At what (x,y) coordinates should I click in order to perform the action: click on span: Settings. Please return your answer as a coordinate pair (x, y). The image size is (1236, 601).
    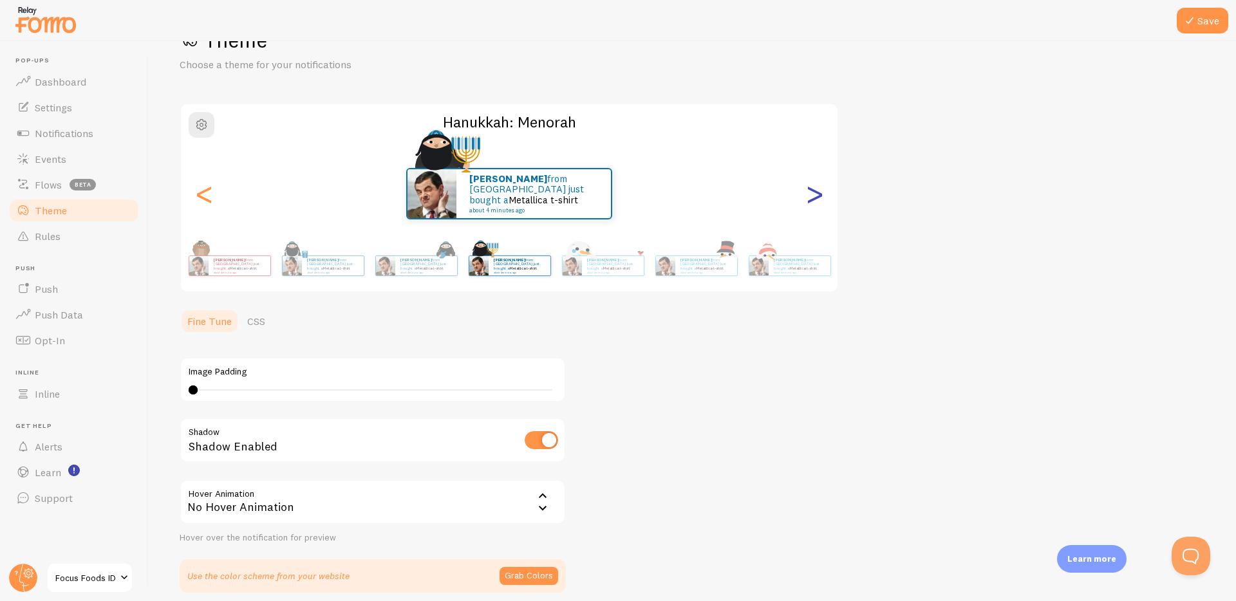
    Looking at the image, I should click on (53, 108).